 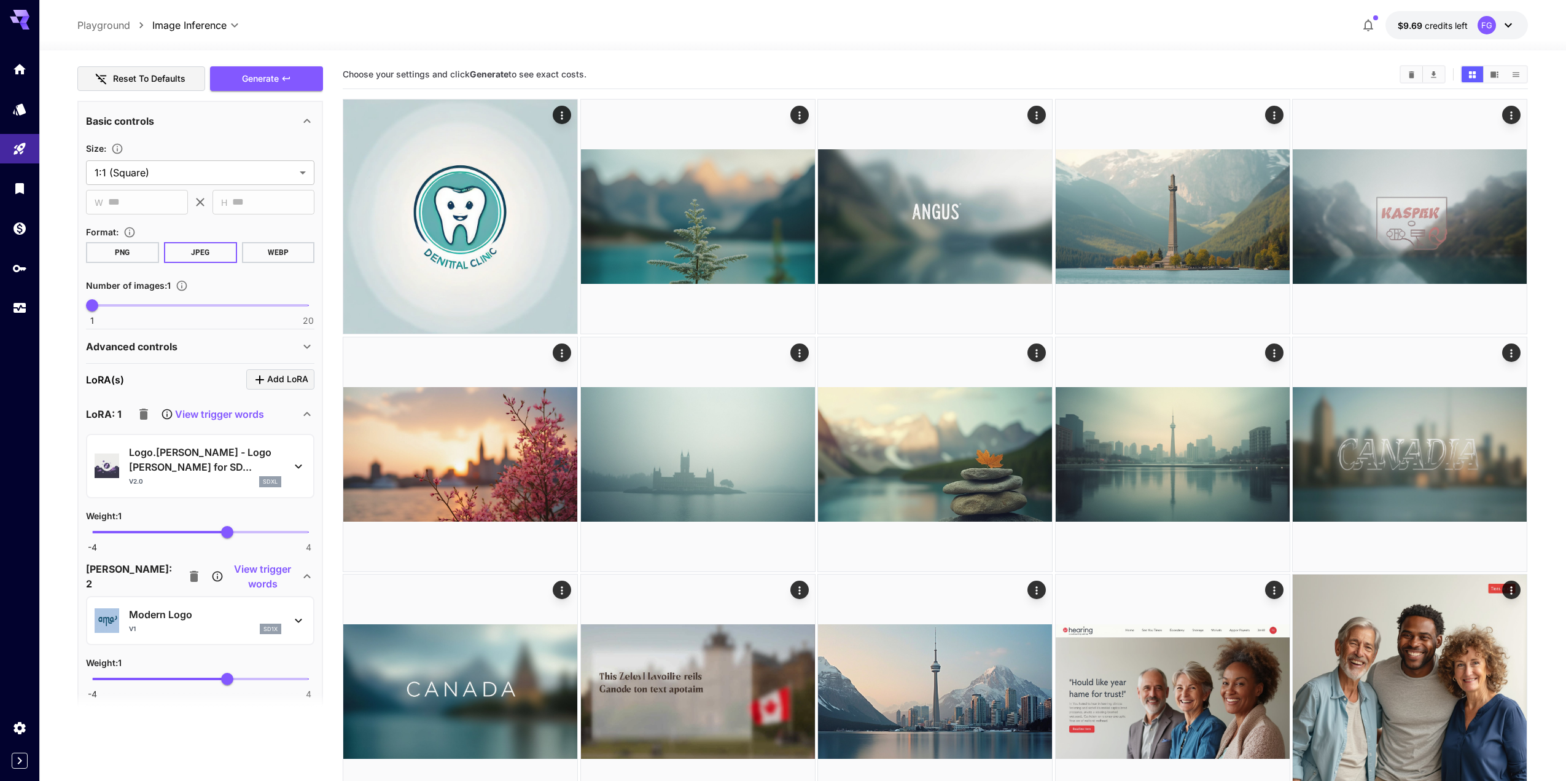 I want to click on button: JPEG, so click(x=200, y=252).